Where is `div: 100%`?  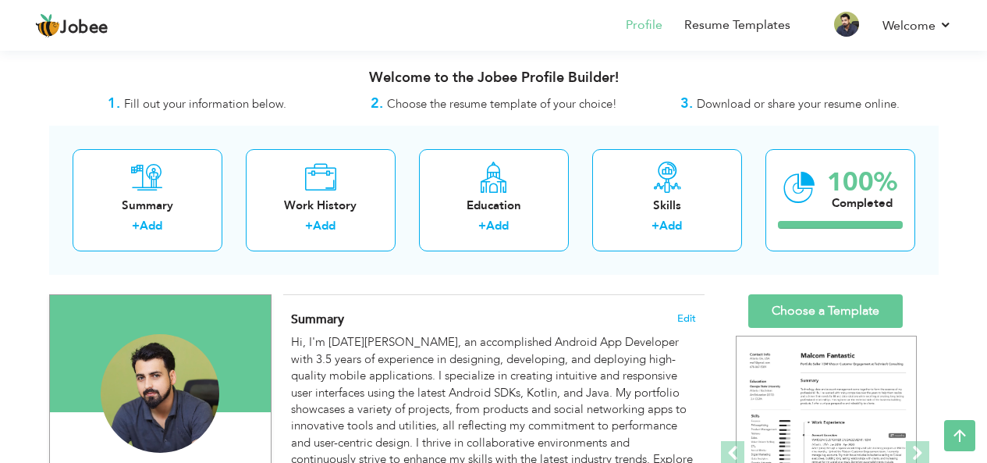 div: 100% is located at coordinates (862, 182).